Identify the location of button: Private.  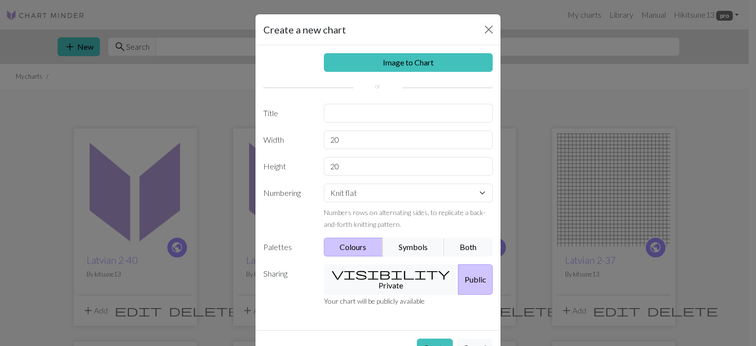
(391, 279).